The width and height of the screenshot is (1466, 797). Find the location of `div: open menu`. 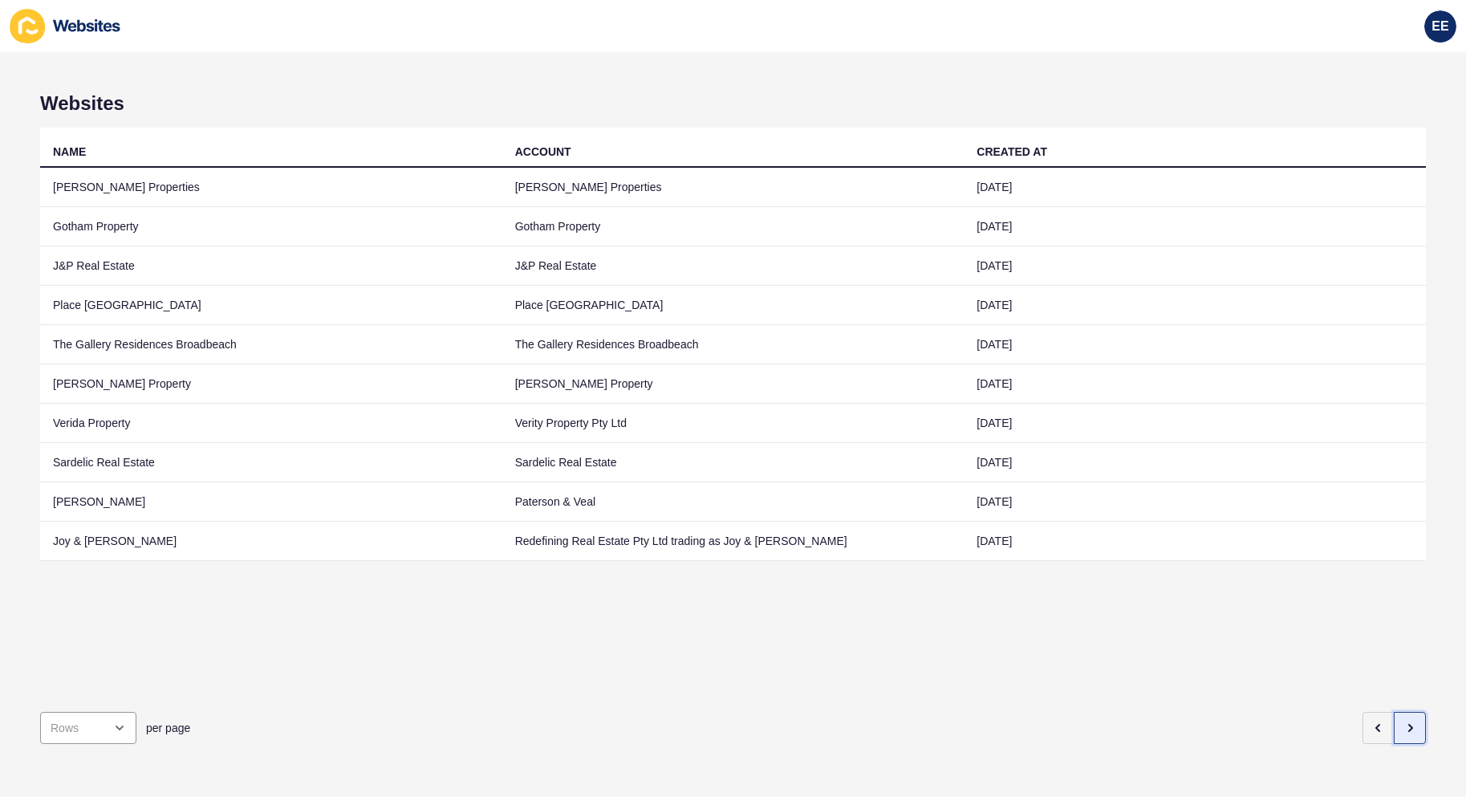

div: open menu is located at coordinates (88, 728).